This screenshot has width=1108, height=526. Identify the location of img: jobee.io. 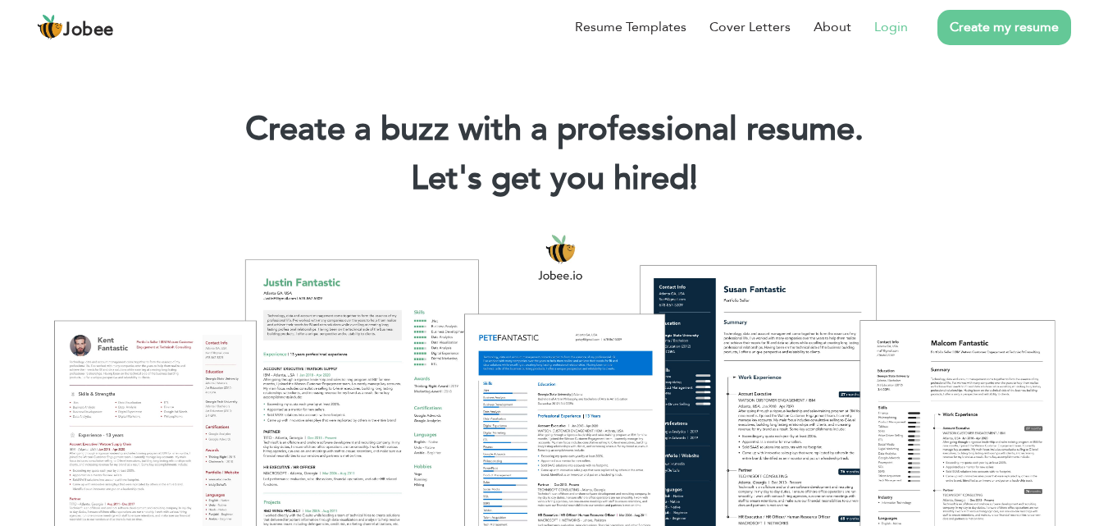
(50, 27).